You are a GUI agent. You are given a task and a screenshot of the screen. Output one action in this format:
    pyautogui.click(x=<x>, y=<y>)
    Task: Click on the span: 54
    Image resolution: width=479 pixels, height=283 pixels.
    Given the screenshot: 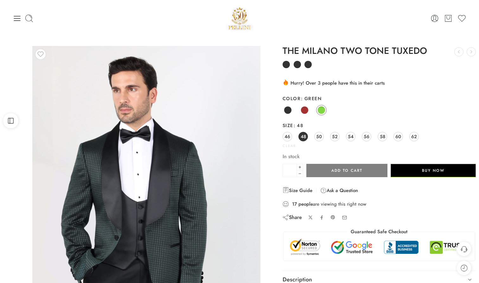 What is the action you would take?
    pyautogui.click(x=351, y=136)
    